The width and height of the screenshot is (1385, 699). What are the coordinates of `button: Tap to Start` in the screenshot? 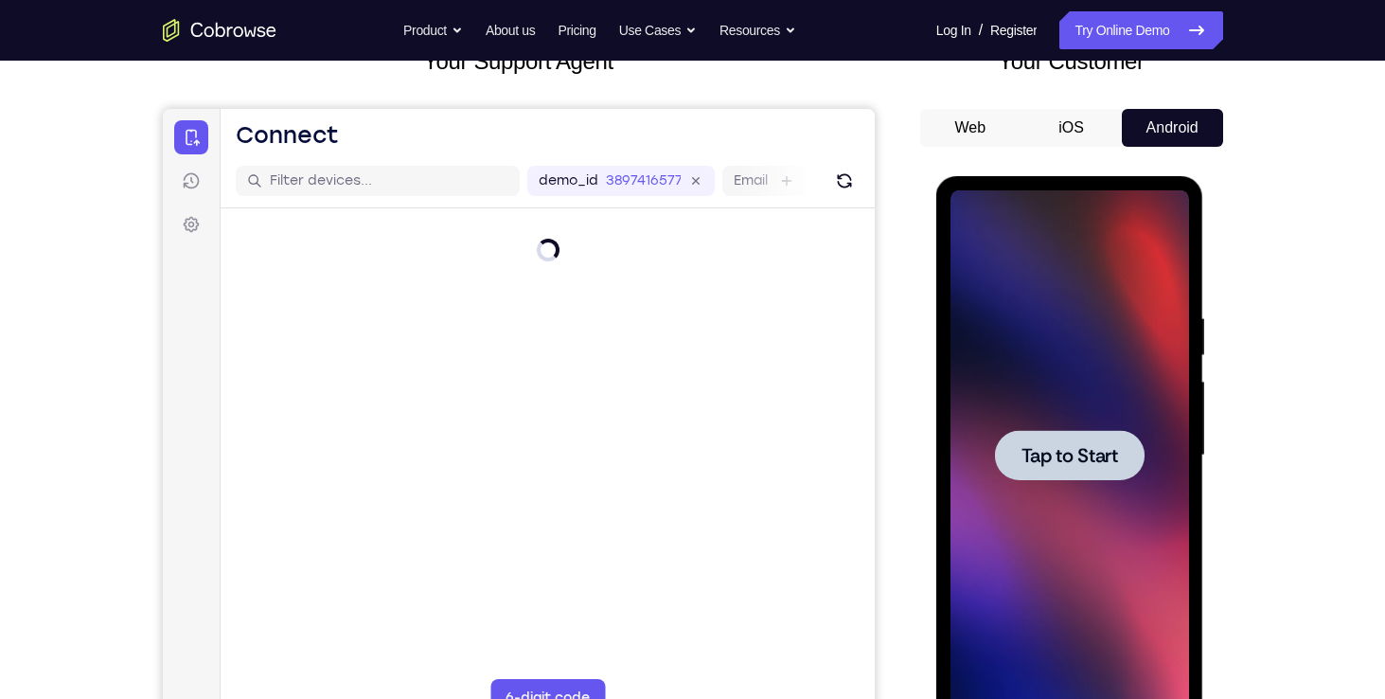 It's located at (134, 278).